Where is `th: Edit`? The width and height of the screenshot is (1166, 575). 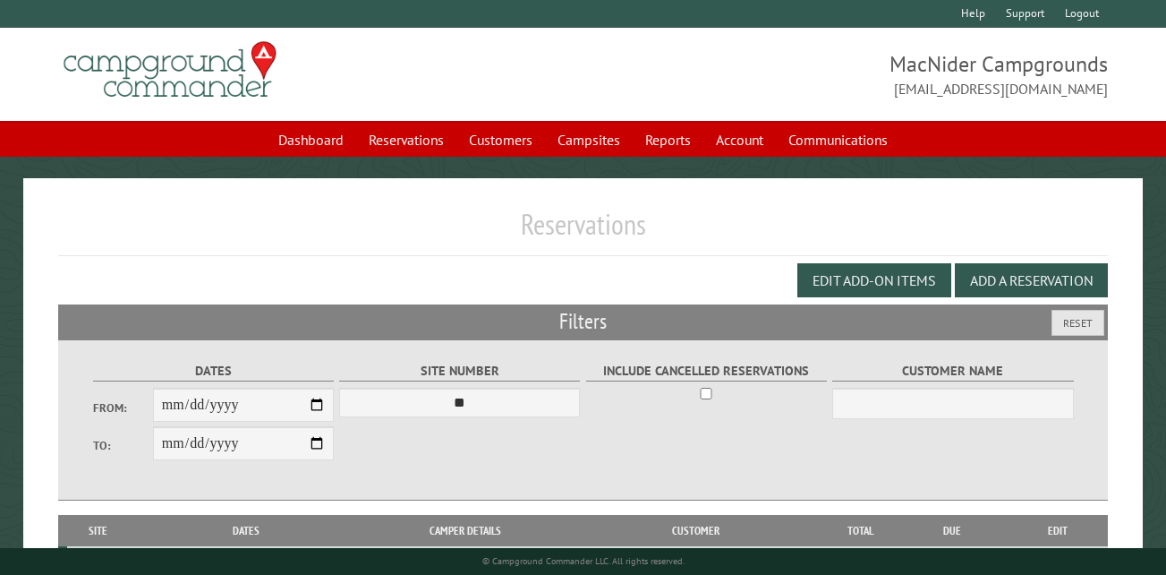
th: Edit is located at coordinates (1058, 530).